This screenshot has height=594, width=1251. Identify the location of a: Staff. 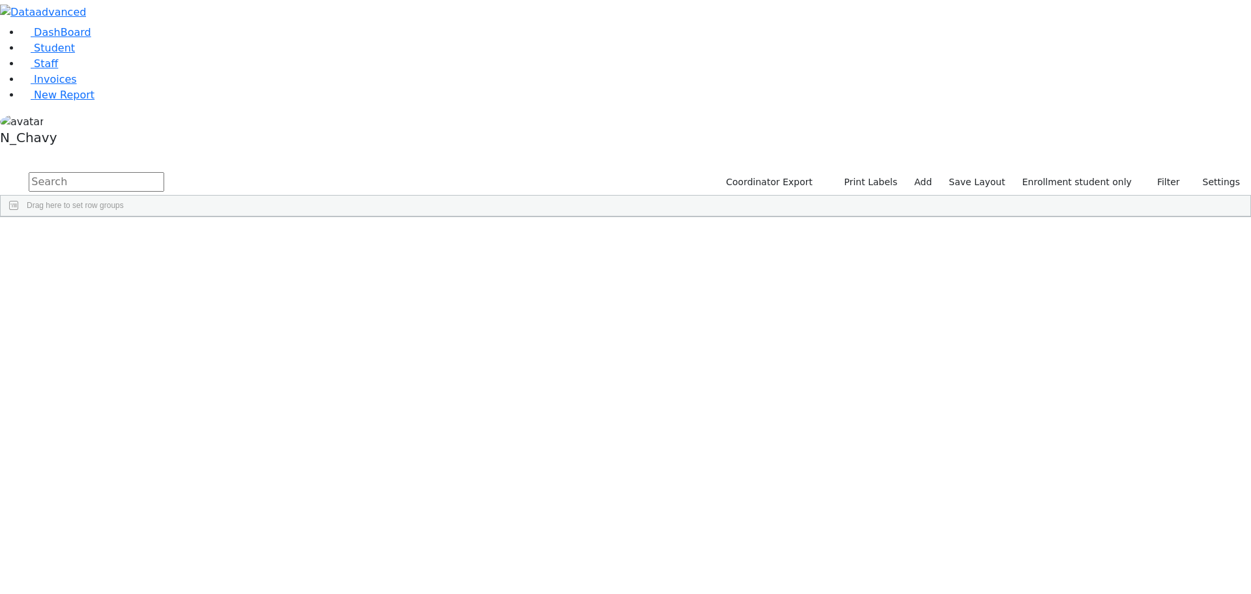
(39, 63).